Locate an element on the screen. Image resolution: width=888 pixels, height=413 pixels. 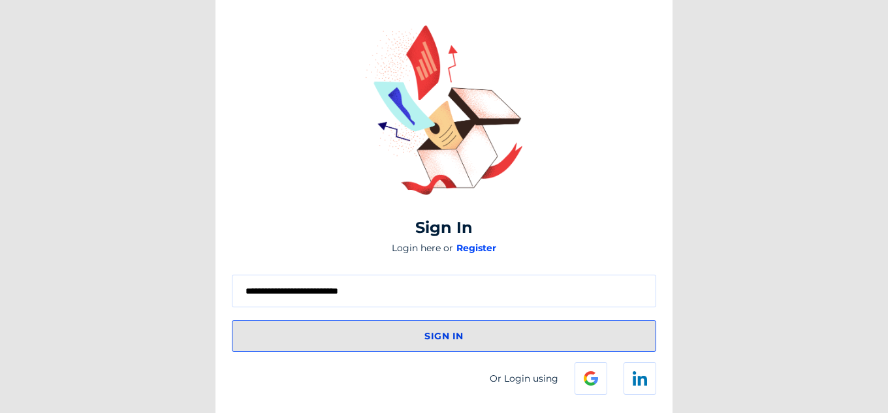
div: Sign In is located at coordinates (444, 227).